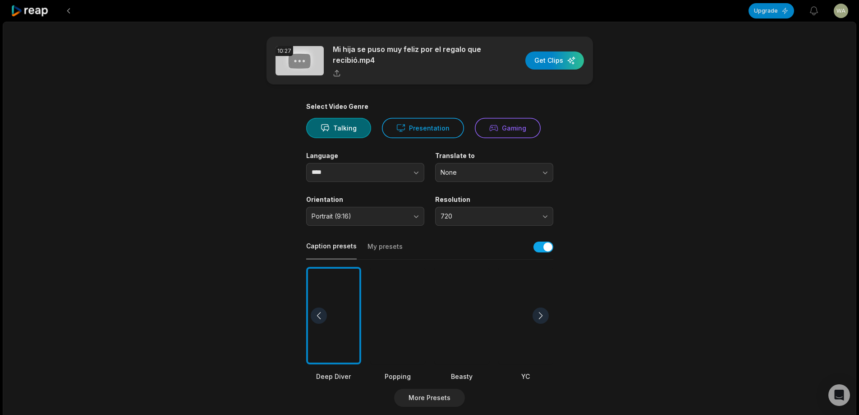 Image resolution: width=859 pixels, height=415 pixels. What do you see at coordinates (398, 376) in the screenshot?
I see `div: Popping` at bounding box center [398, 376].